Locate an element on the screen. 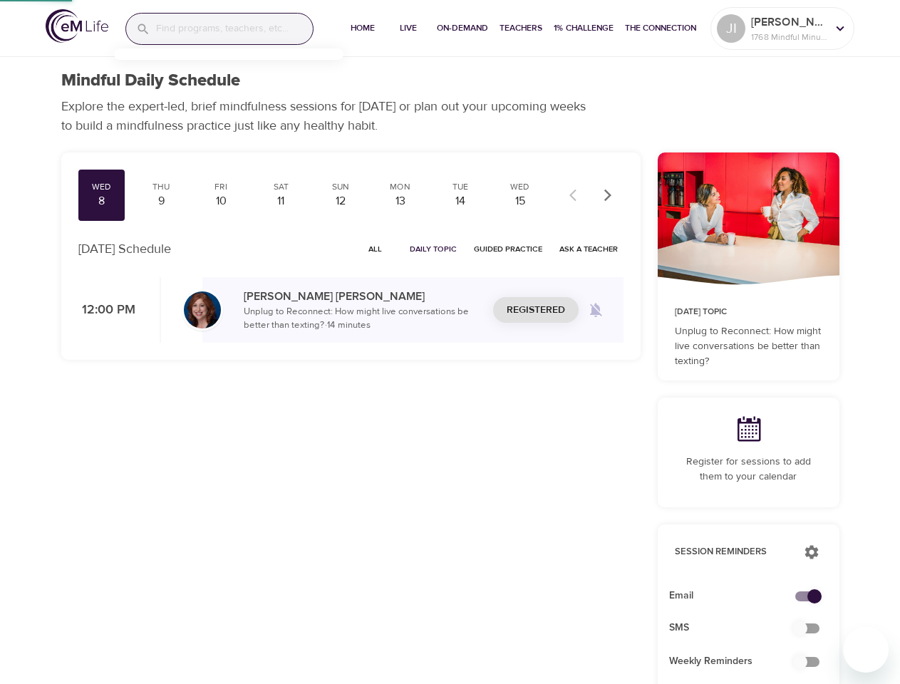 Image resolution: width=900 pixels, height=684 pixels. div: Fri is located at coordinates (221, 187).